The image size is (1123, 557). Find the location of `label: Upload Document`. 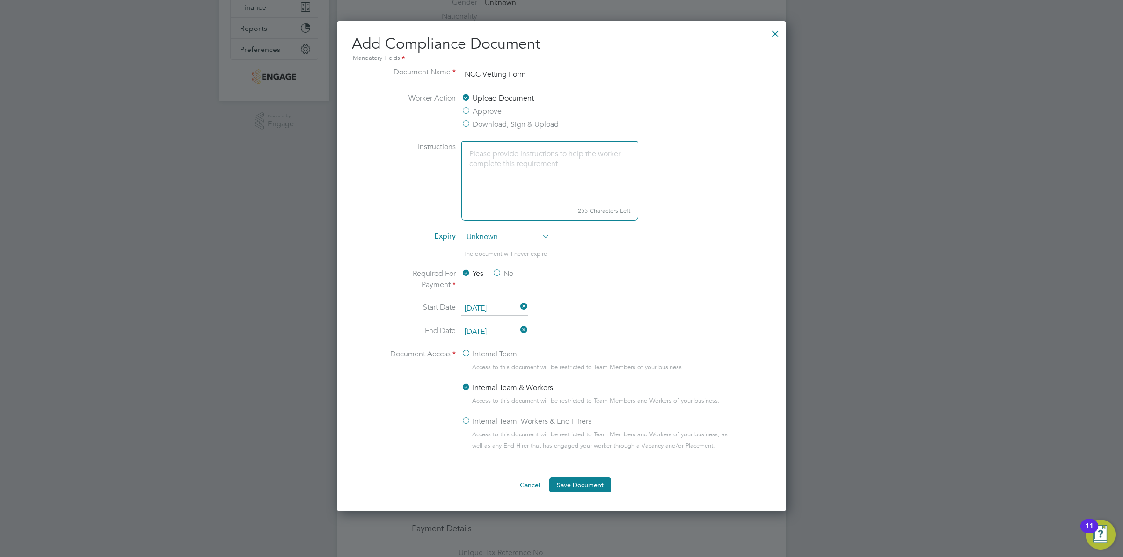

label: Upload Document is located at coordinates (497, 98).